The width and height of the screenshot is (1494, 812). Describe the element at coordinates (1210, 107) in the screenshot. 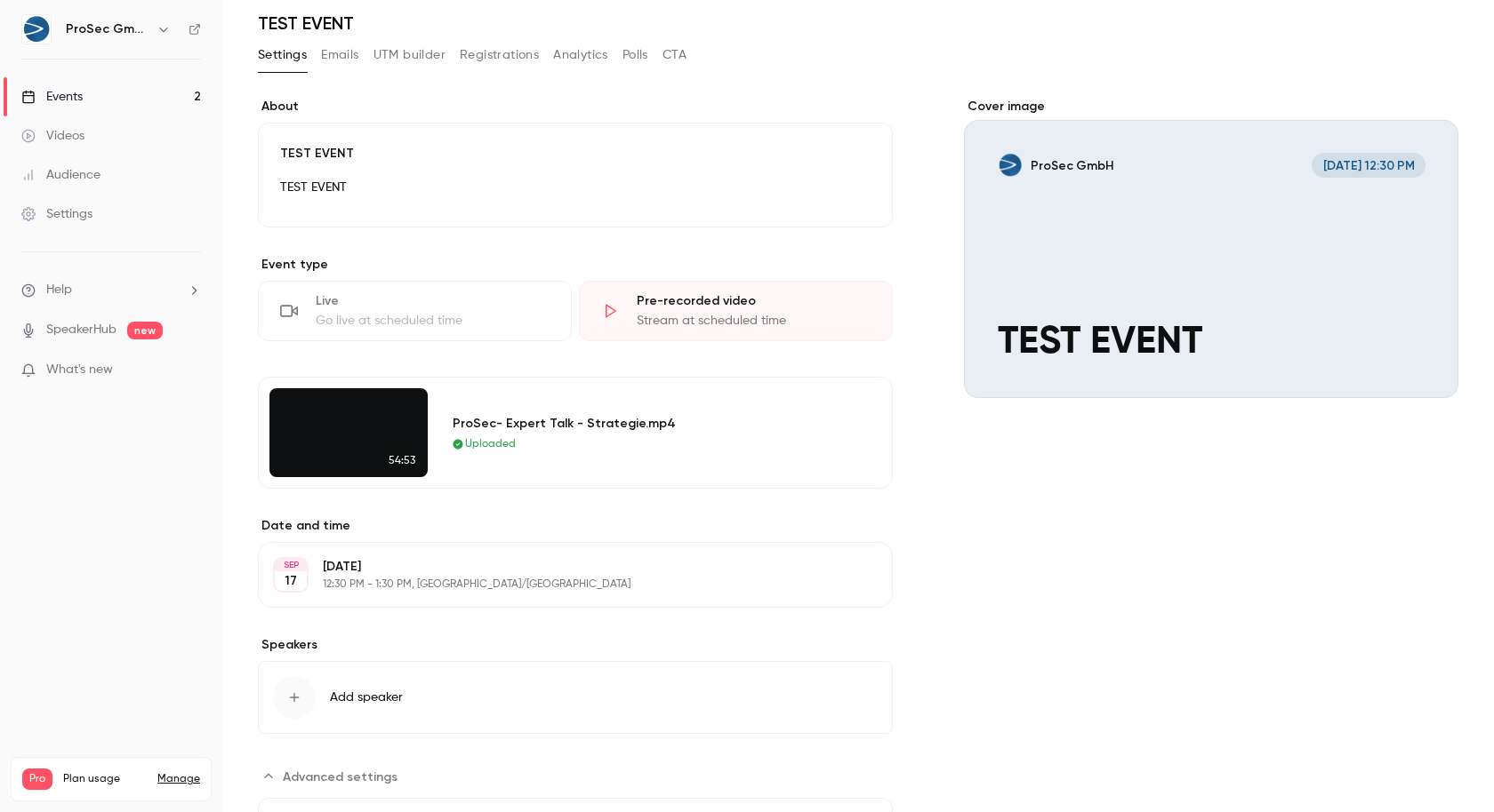

I see `label: Cover image` at that location.